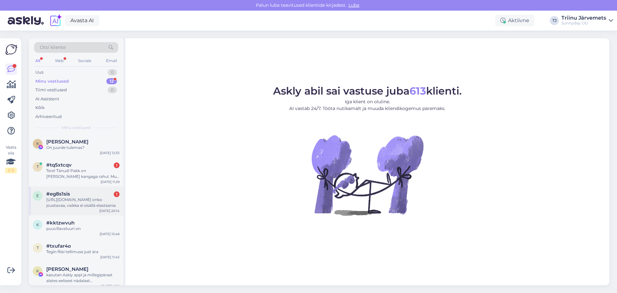 The width and height of the screenshot is (617, 293). What do you see at coordinates (554, 21) in the screenshot?
I see `div: TJ` at bounding box center [554, 21].